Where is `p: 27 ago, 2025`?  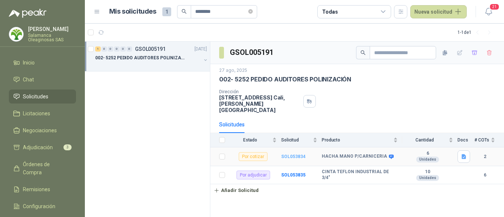
p: 27 ago, 2025 is located at coordinates (233, 70).